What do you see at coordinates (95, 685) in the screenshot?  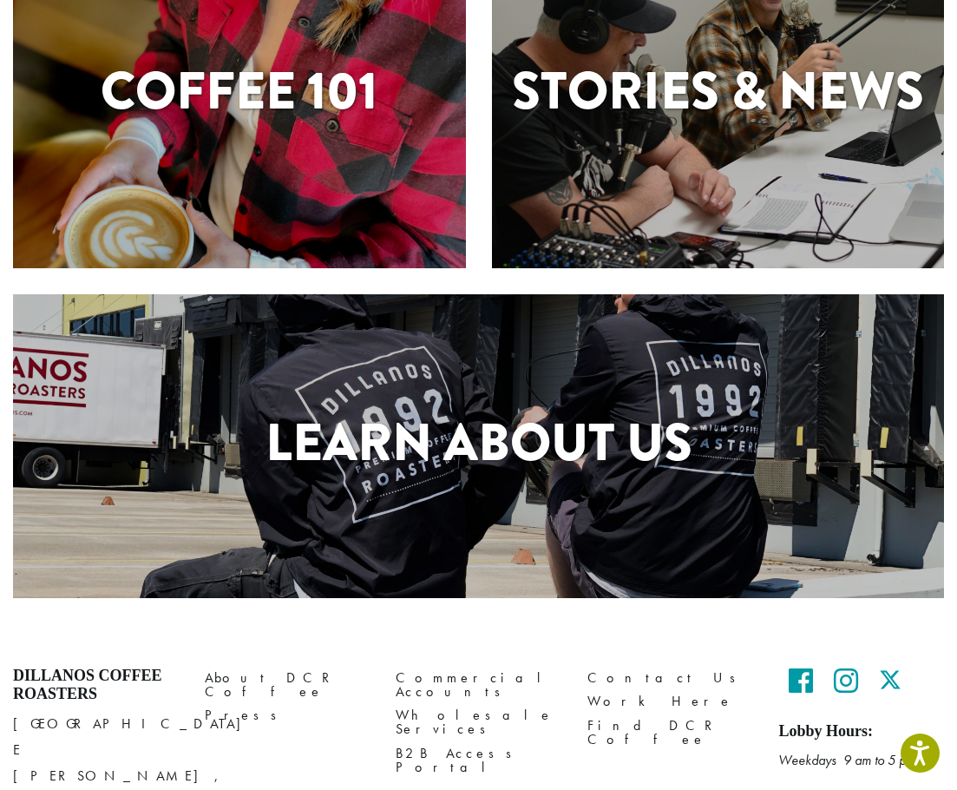 I see `h4: Dillanos Coffee Roasters` at bounding box center [95, 685].